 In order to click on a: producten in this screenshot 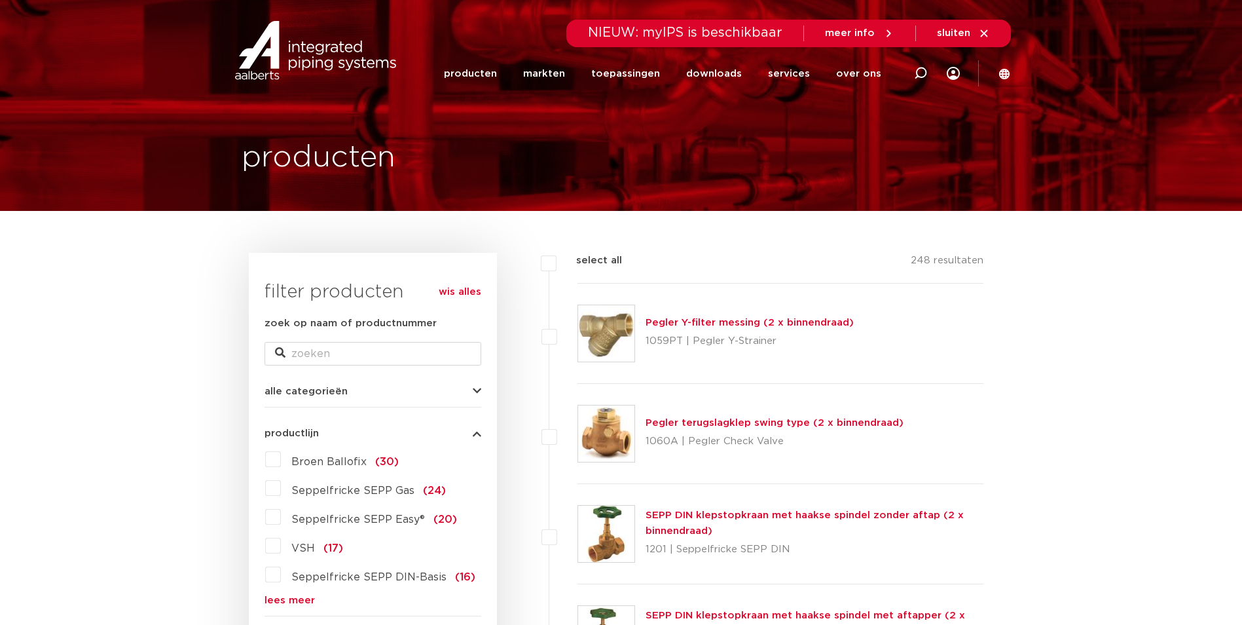, I will do `click(470, 73)`.